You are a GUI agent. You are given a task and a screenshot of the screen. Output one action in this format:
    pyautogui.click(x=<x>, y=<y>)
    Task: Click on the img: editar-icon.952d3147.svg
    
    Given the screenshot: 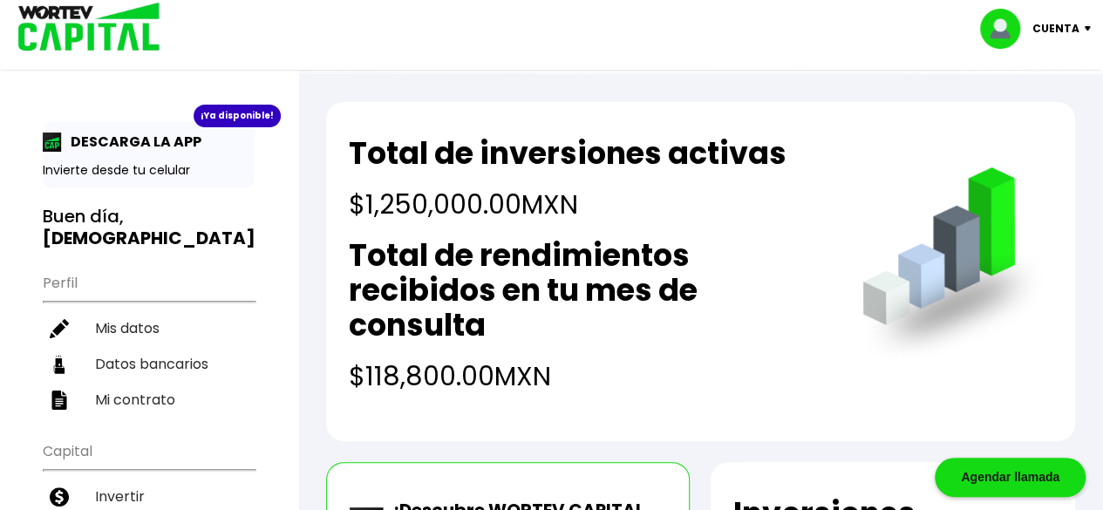 What is the action you would take?
    pyautogui.click(x=59, y=329)
    